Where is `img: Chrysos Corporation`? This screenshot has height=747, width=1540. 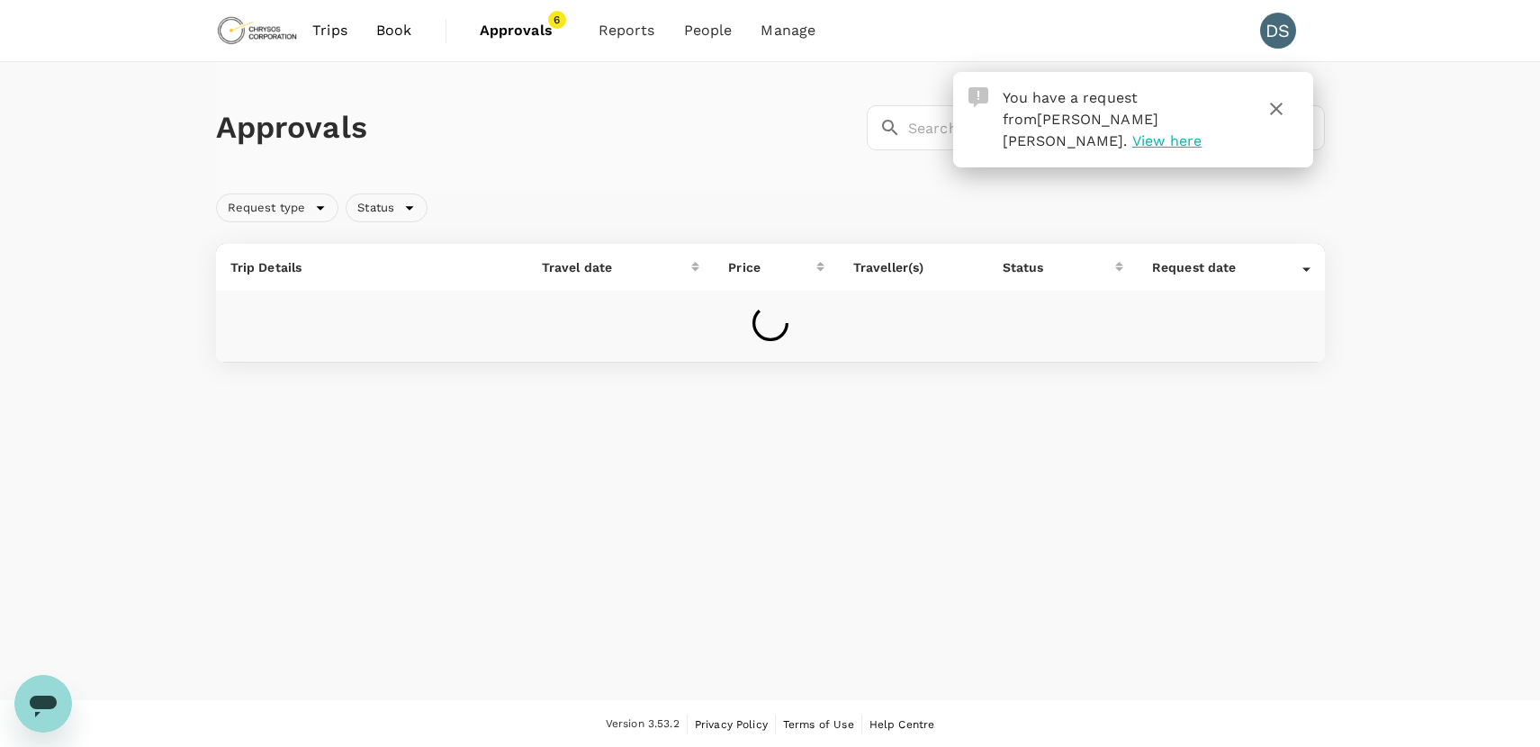
img: Chrysos Corporation is located at coordinates (257, 31).